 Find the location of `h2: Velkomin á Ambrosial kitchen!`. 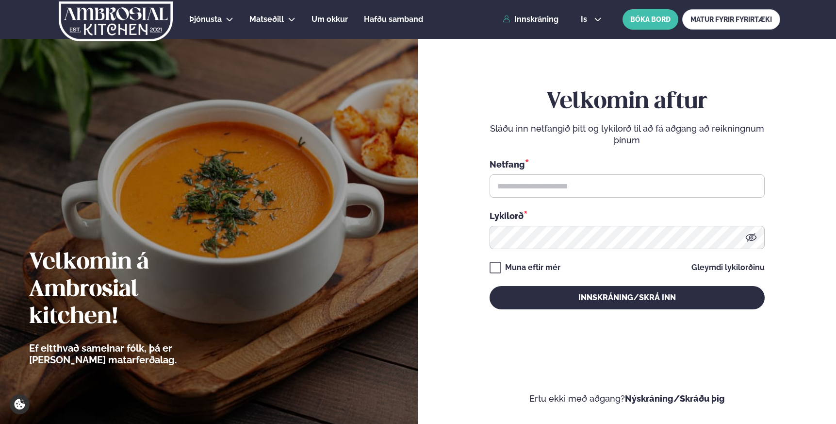

h2: Velkomin á Ambrosial kitchen! is located at coordinates (130, 290).